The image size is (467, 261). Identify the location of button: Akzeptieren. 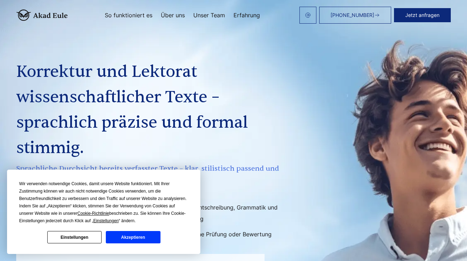
(133, 237).